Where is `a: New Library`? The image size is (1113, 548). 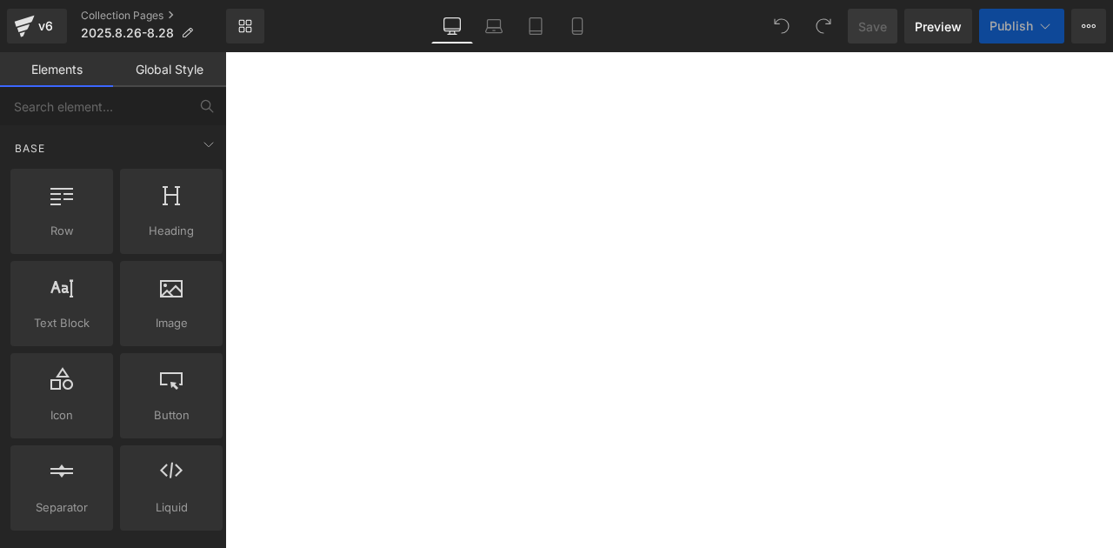 a: New Library is located at coordinates (245, 26).